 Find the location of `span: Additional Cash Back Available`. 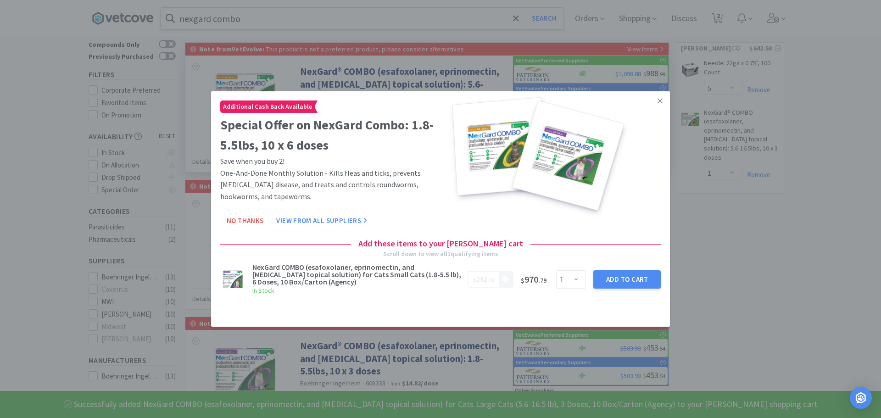

span: Additional Cash Back Available is located at coordinates (268, 106).